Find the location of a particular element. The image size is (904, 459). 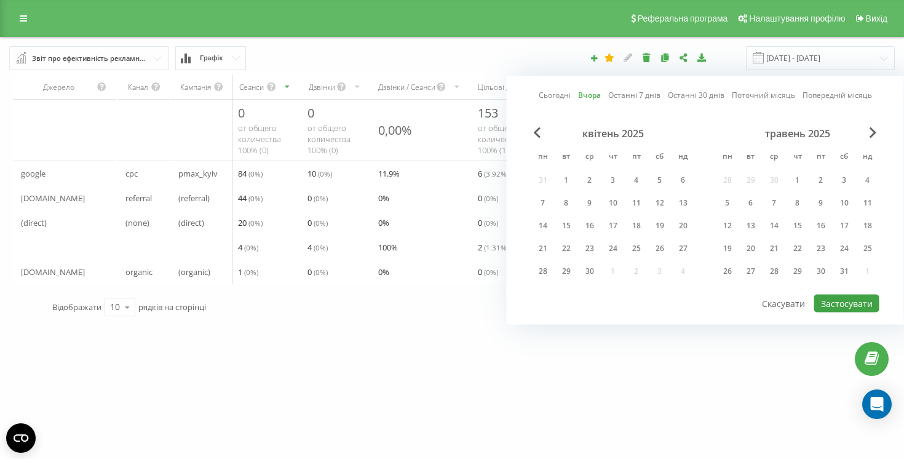

div: сб 31 трав 2025 р. is located at coordinates (844, 271).